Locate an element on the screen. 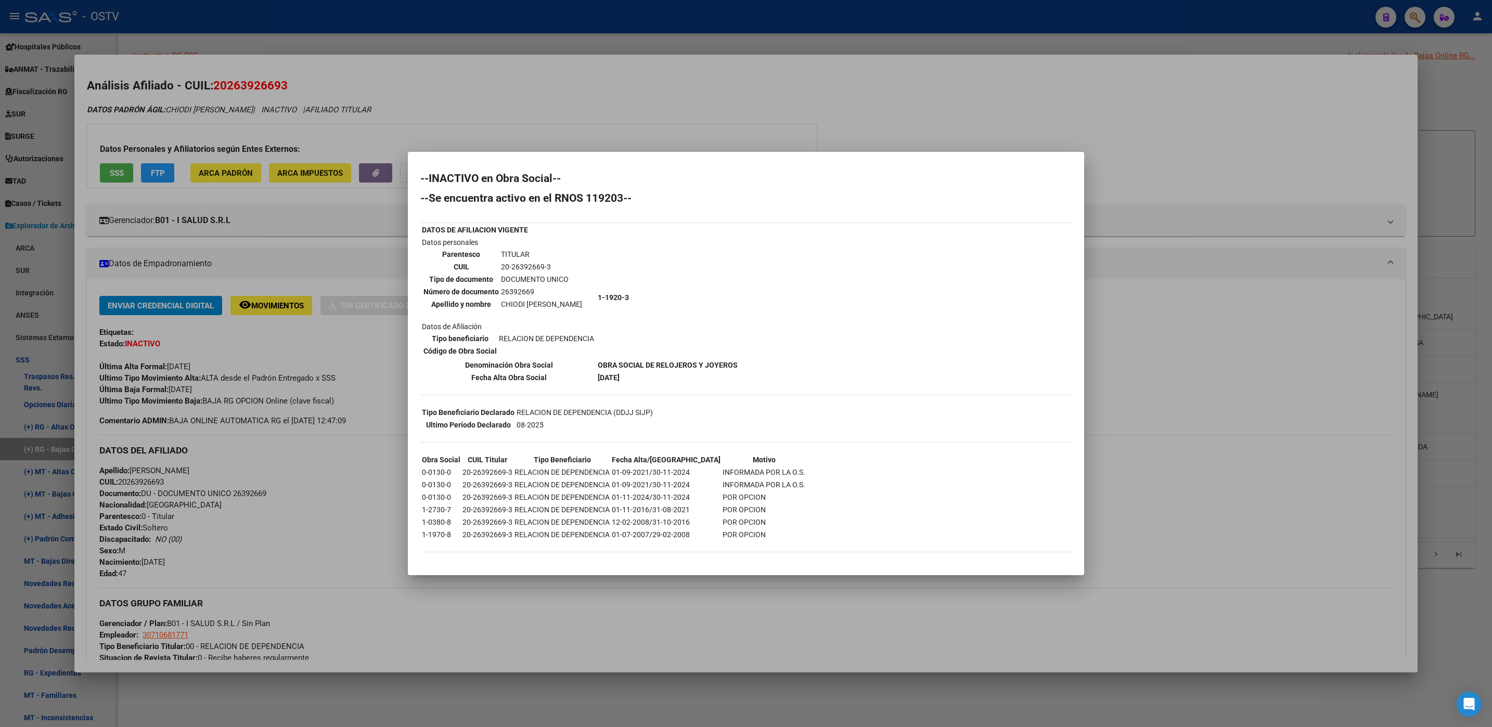  th: Fecha Alta Obra Social is located at coordinates (509, 378).